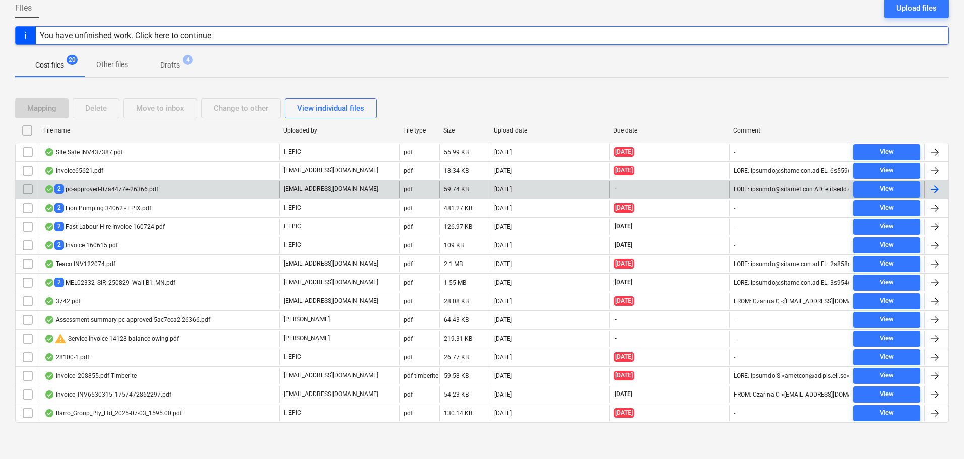 This screenshot has width=964, height=459. What do you see at coordinates (111, 339) in the screenshot?
I see `div: Service Invoice 14128 balance owing.pdf` at bounding box center [111, 339].